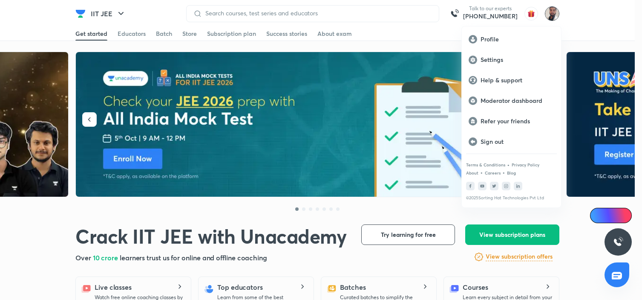  Describe the element at coordinates (511, 121) in the screenshot. I see `a: Refer your friends` at that location.